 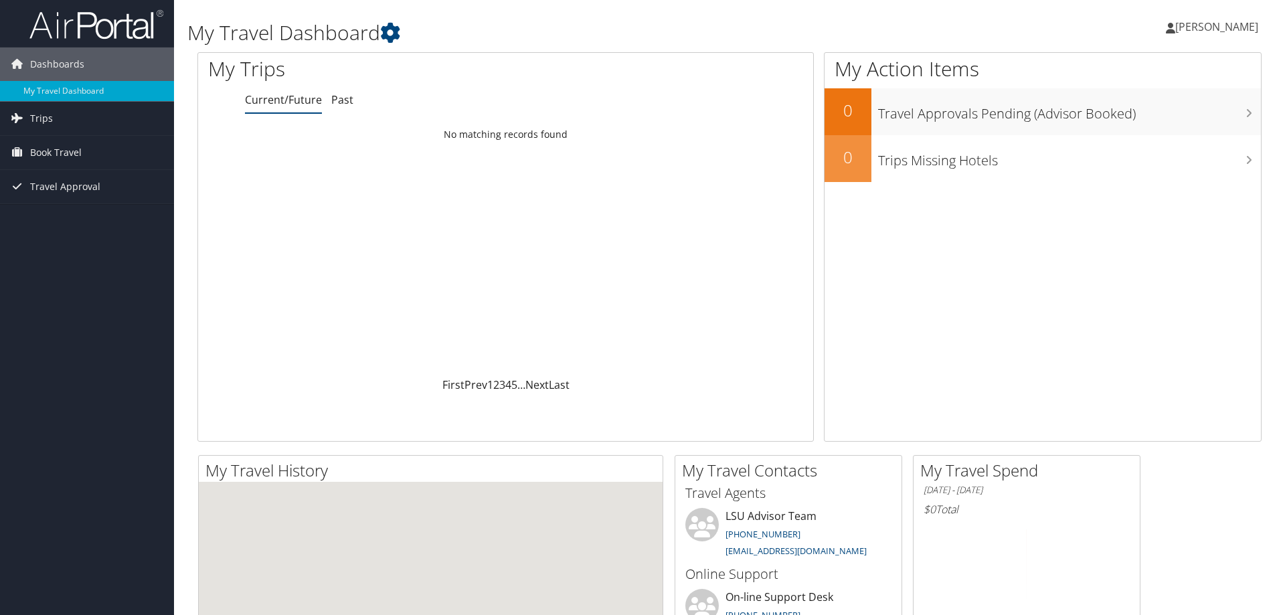 I want to click on h1: My Travel Dashboard, so click(x=549, y=33).